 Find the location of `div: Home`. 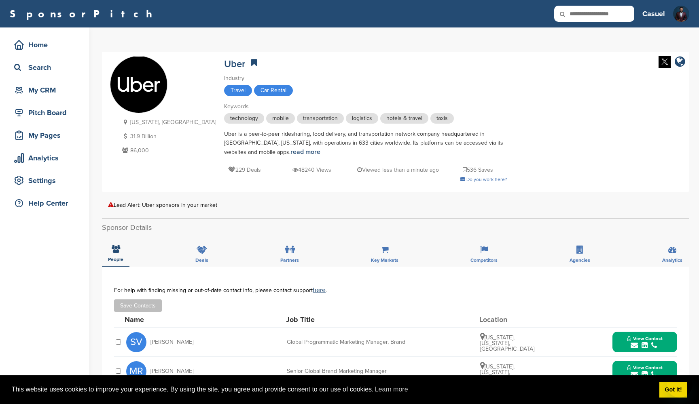

div: Home is located at coordinates (47, 45).